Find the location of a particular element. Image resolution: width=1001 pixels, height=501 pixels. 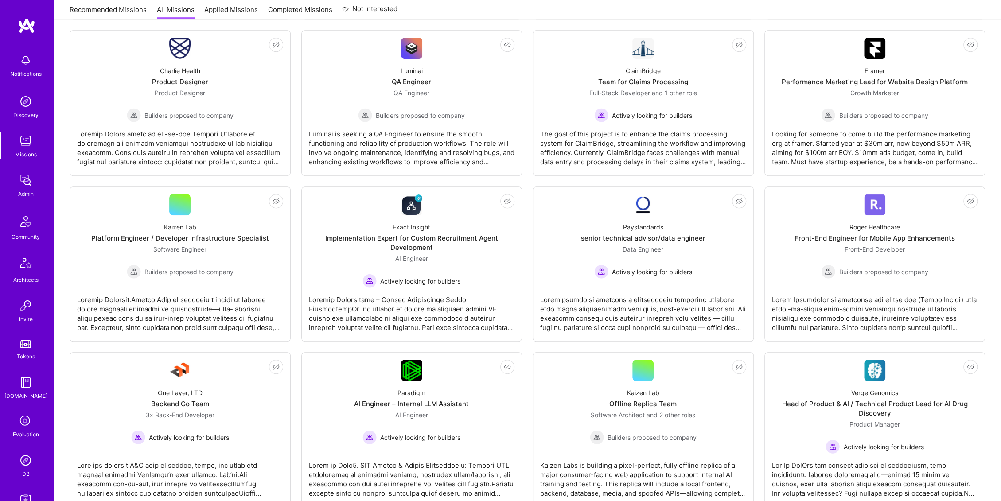

div: QA Engineer is located at coordinates (411, 82).